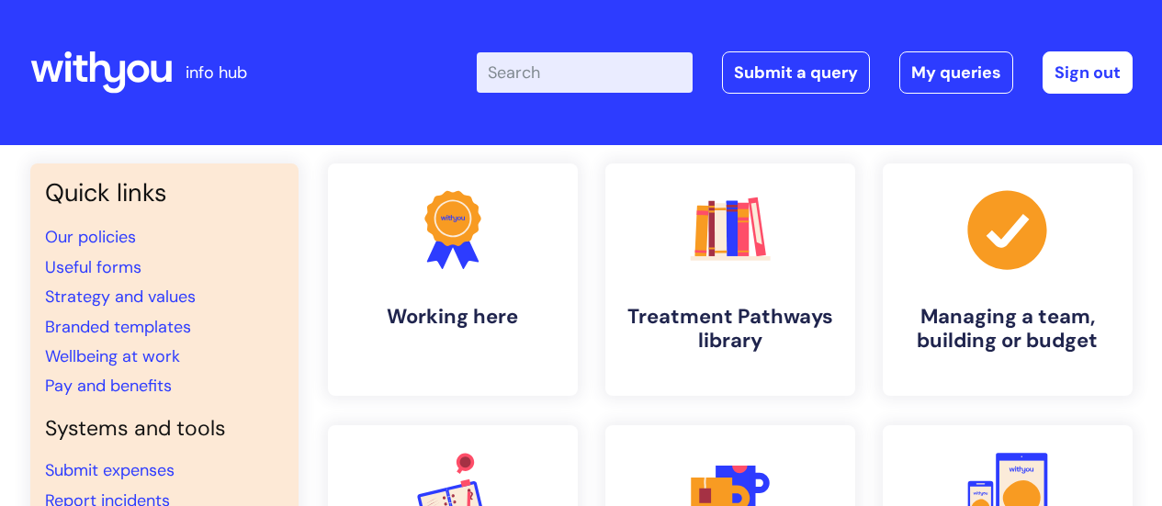 This screenshot has width=1162, height=506. I want to click on a: Branded templates, so click(118, 327).